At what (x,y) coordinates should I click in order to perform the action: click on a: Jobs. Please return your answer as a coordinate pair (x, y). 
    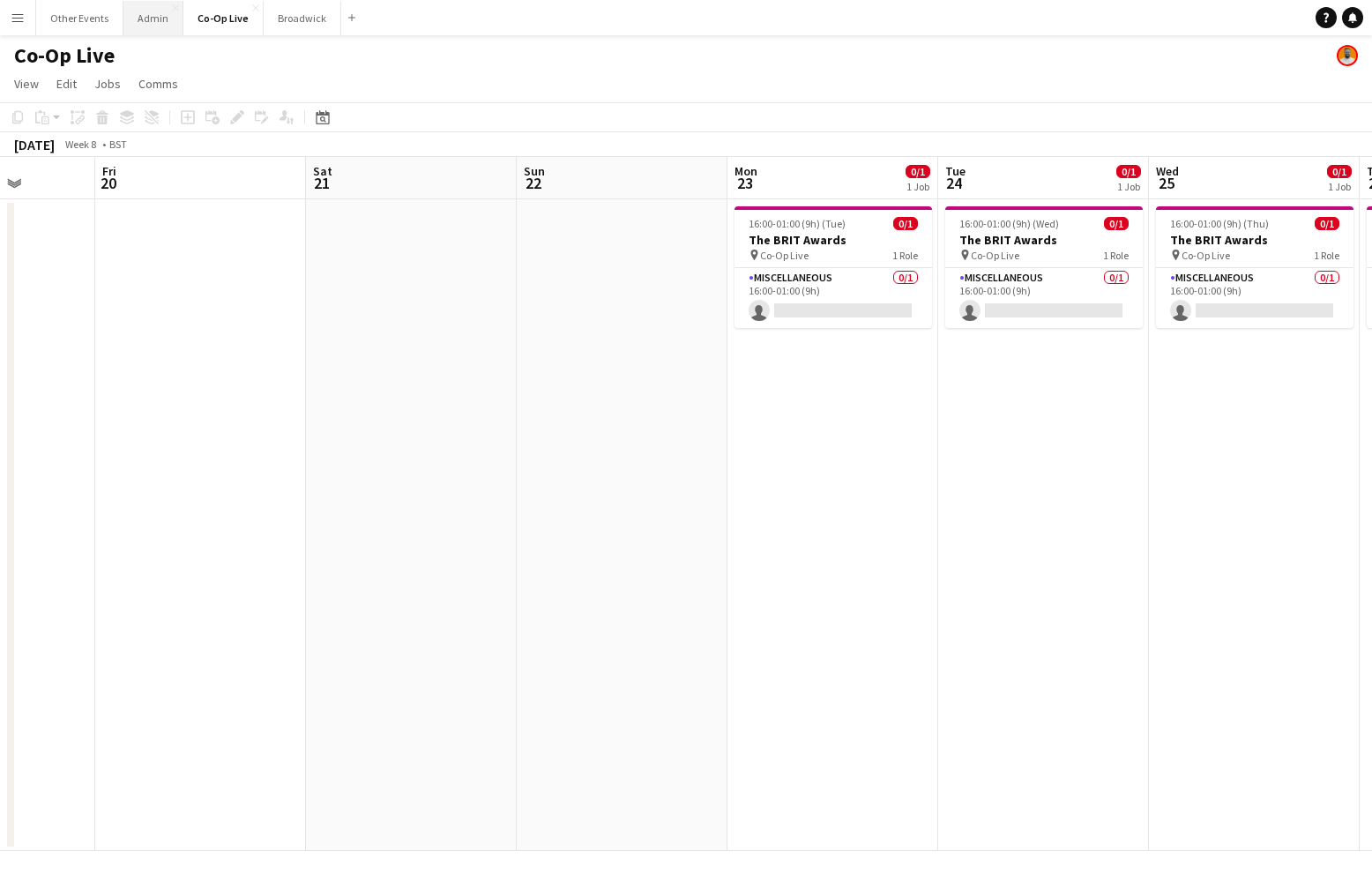
    Looking at the image, I should click on (108, 84).